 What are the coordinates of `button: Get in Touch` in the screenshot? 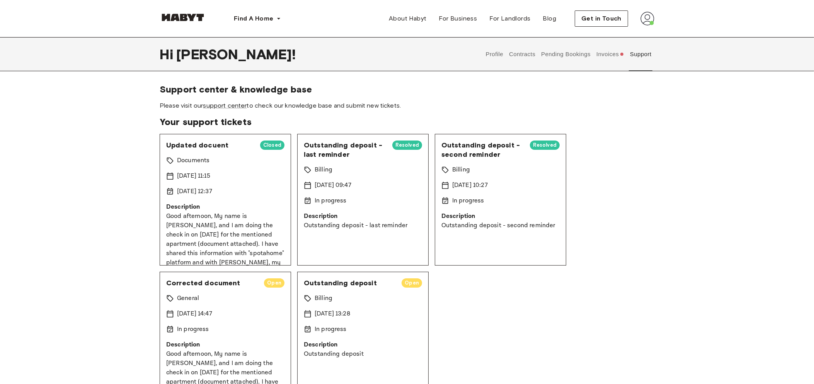 It's located at (602, 19).